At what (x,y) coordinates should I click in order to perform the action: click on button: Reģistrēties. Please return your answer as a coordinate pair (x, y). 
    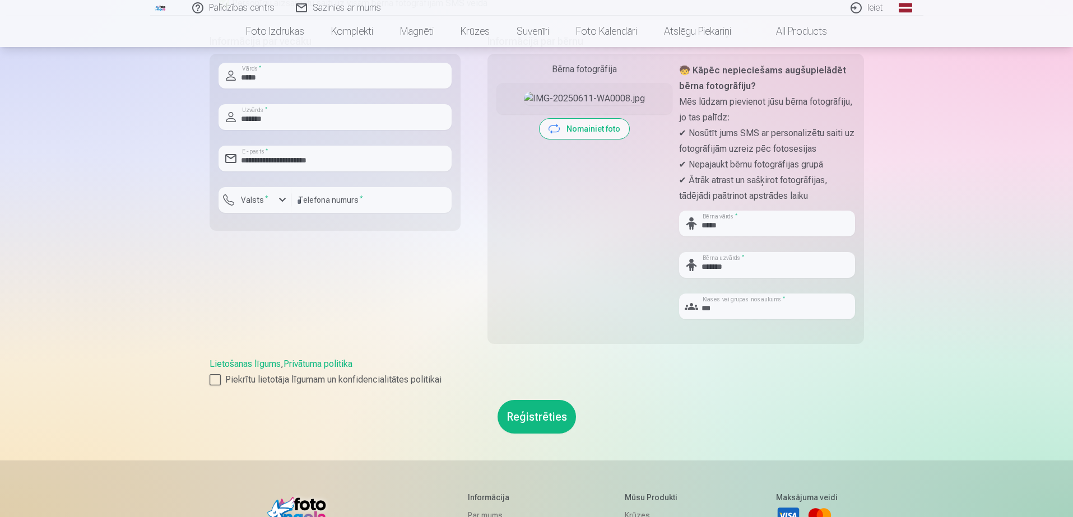
    Looking at the image, I should click on (537, 417).